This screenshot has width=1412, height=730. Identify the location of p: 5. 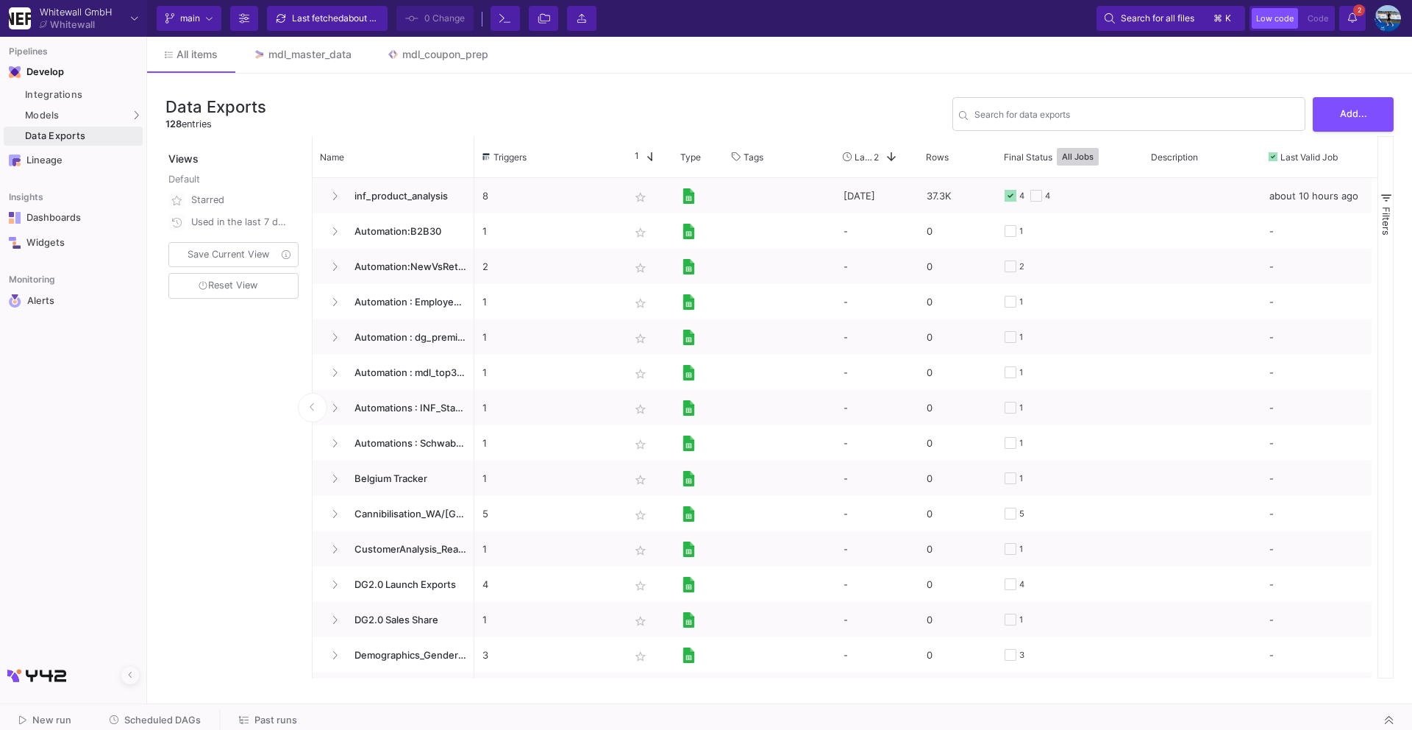
(548, 513).